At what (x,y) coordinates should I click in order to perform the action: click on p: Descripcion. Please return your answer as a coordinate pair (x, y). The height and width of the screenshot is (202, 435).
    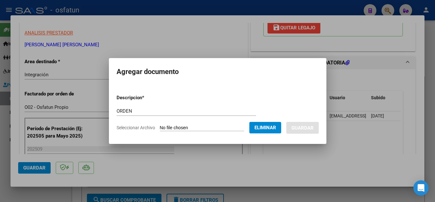
    Looking at the image, I should click on (147, 97).